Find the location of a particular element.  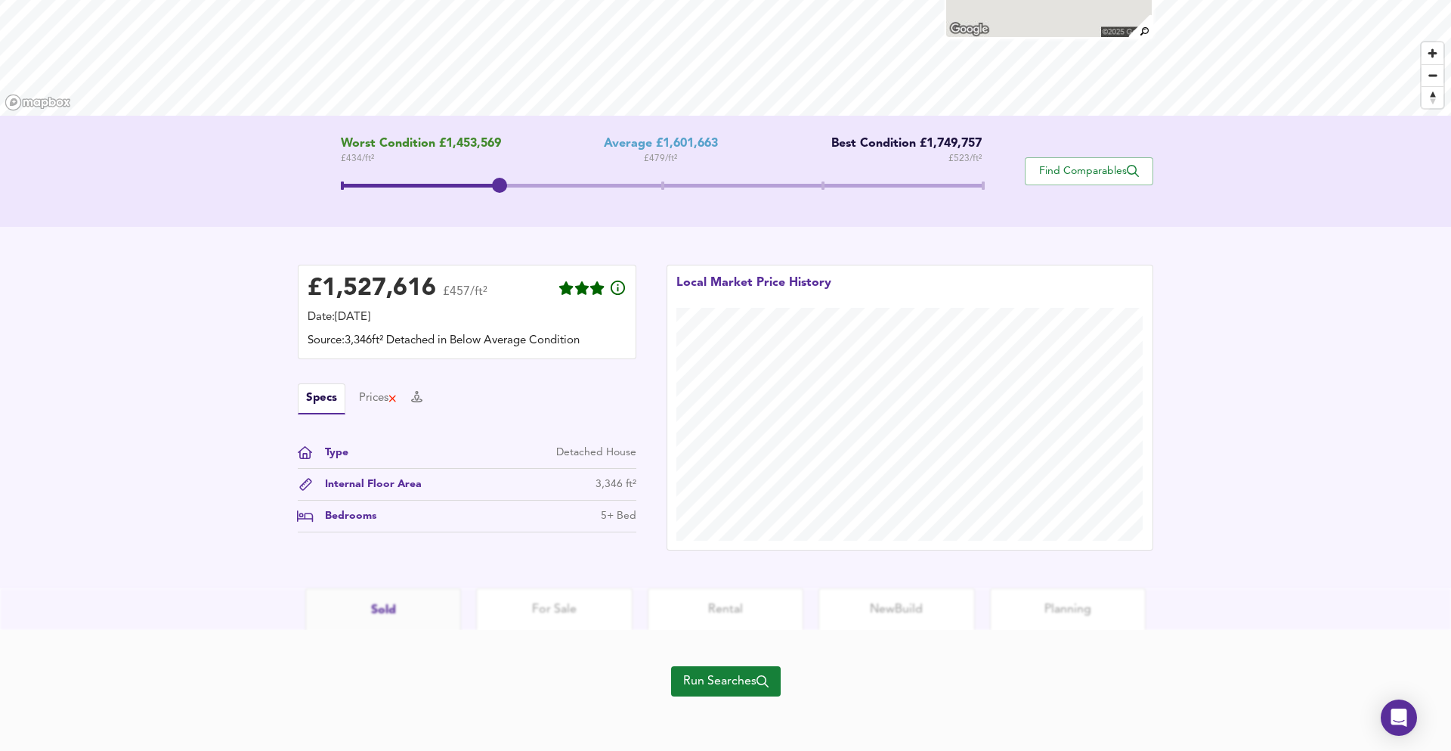

span: £ 479 / ft² is located at coordinates (661, 159).